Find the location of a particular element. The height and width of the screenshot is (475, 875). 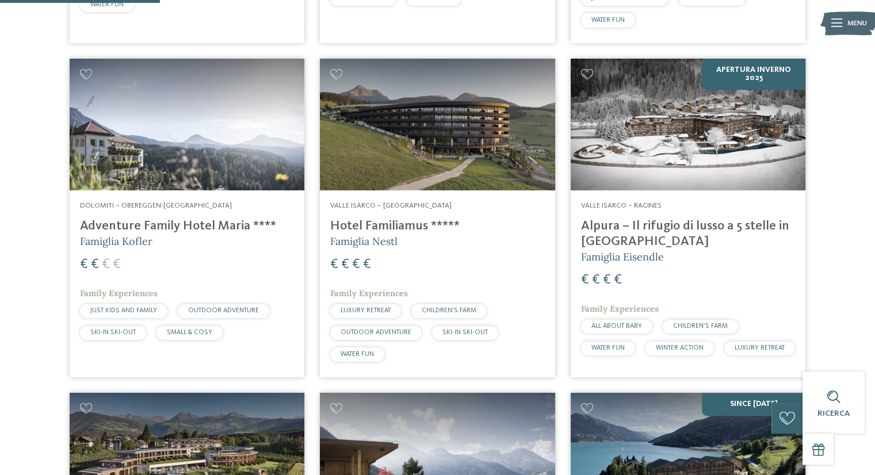

span: Ricerca is located at coordinates (834, 414).